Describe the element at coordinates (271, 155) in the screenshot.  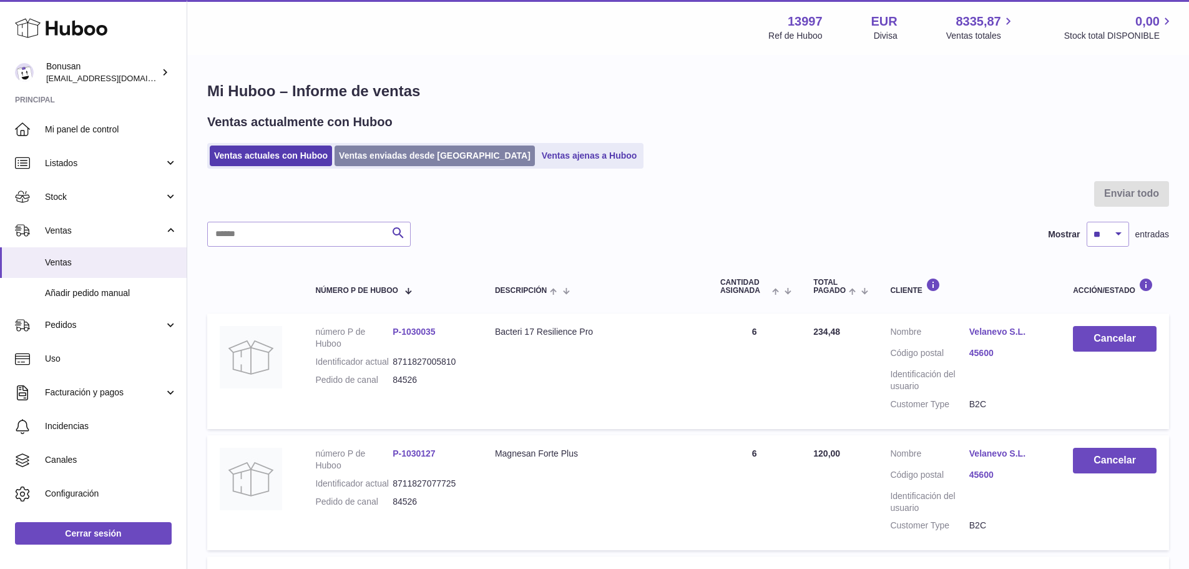
I see `a: Ventas actuales con Huboo` at that location.